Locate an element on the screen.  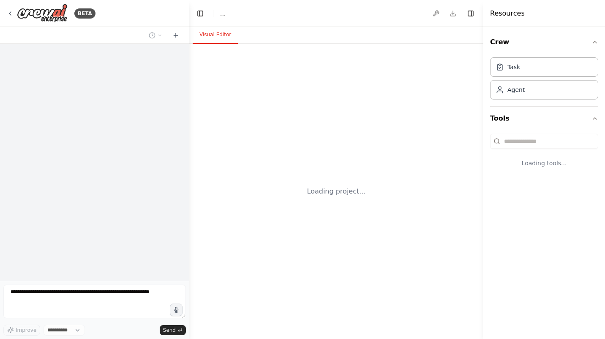
button: Tools is located at coordinates (544, 119).